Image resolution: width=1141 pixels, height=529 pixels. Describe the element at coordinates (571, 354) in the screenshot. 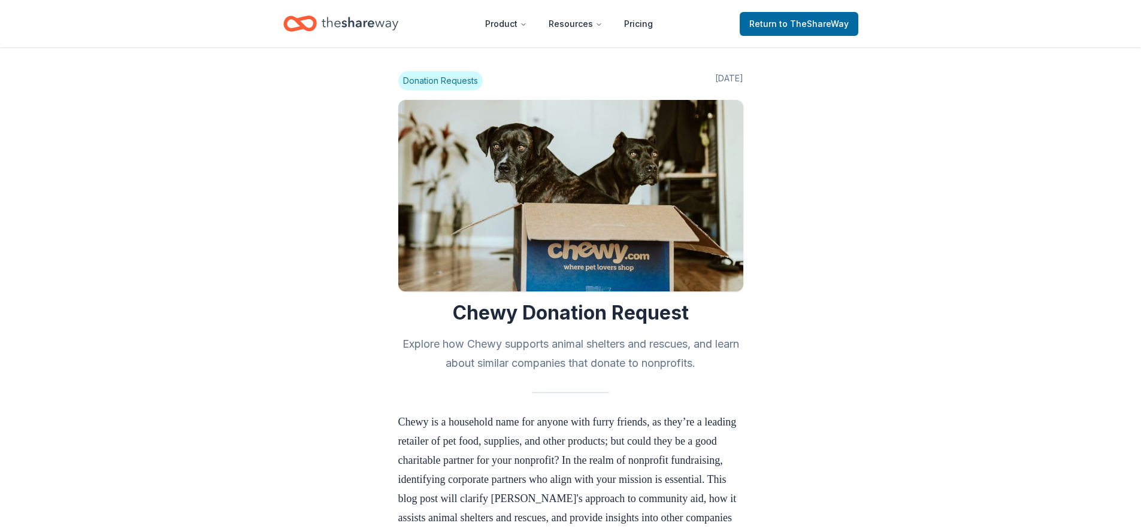

I see `h2: Explore how Chewy supports animal shelters and rescues, and learn about similar companies that do...` at that location.